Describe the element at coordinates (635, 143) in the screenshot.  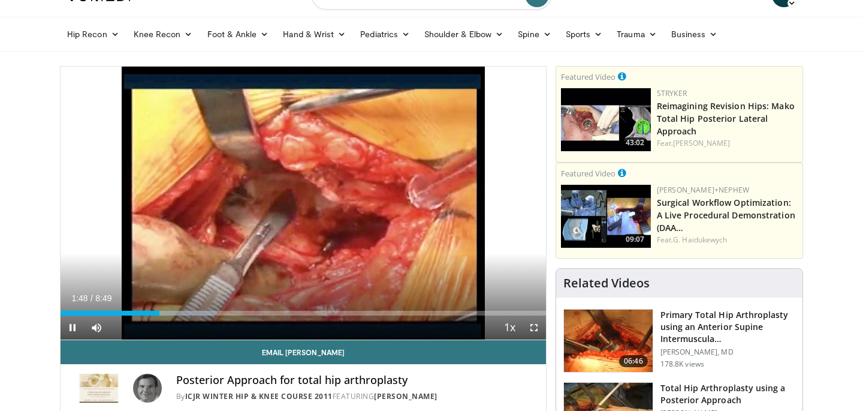
I see `span: 43:02` at that location.